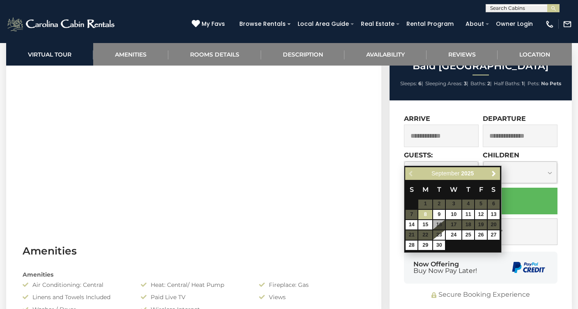 Image resolution: width=578 pixels, height=309 pixels. Describe the element at coordinates (488, 83) in the screenshot. I see `strong: 2` at that location.